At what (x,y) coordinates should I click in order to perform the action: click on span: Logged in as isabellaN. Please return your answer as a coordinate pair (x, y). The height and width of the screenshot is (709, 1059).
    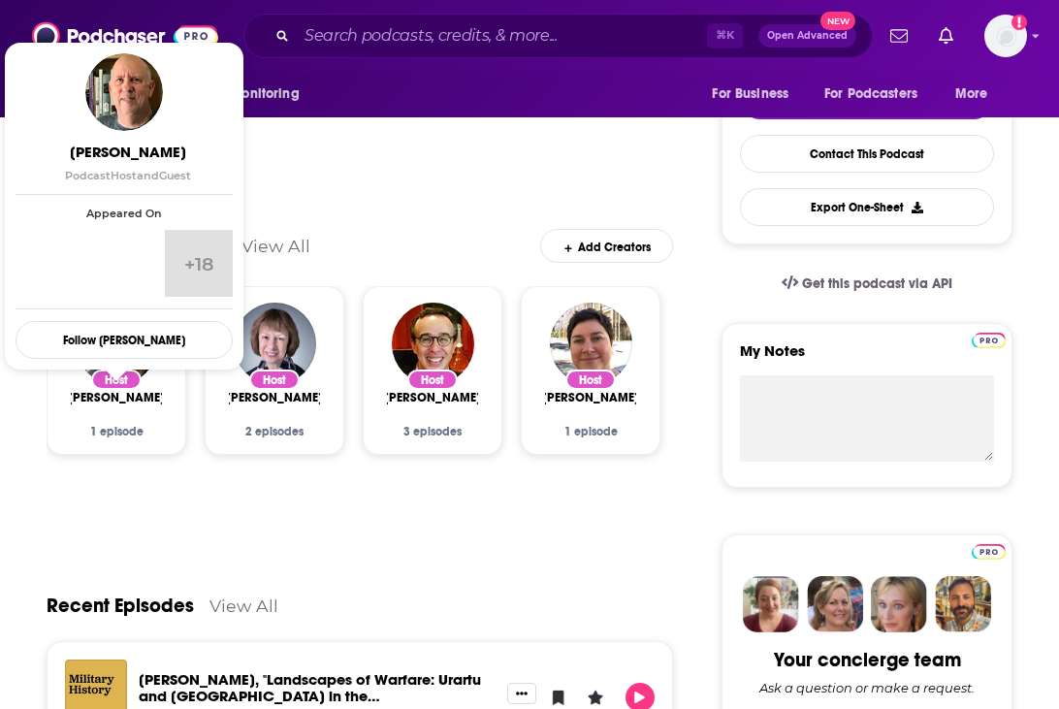
    Looking at the image, I should click on (1006, 36).